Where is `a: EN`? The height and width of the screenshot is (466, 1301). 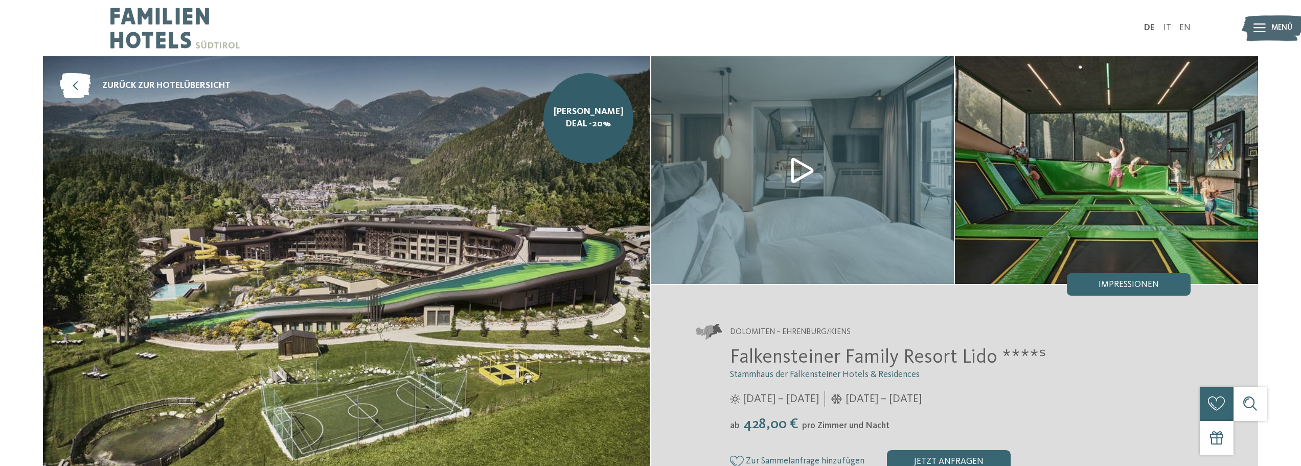 a: EN is located at coordinates (1185, 28).